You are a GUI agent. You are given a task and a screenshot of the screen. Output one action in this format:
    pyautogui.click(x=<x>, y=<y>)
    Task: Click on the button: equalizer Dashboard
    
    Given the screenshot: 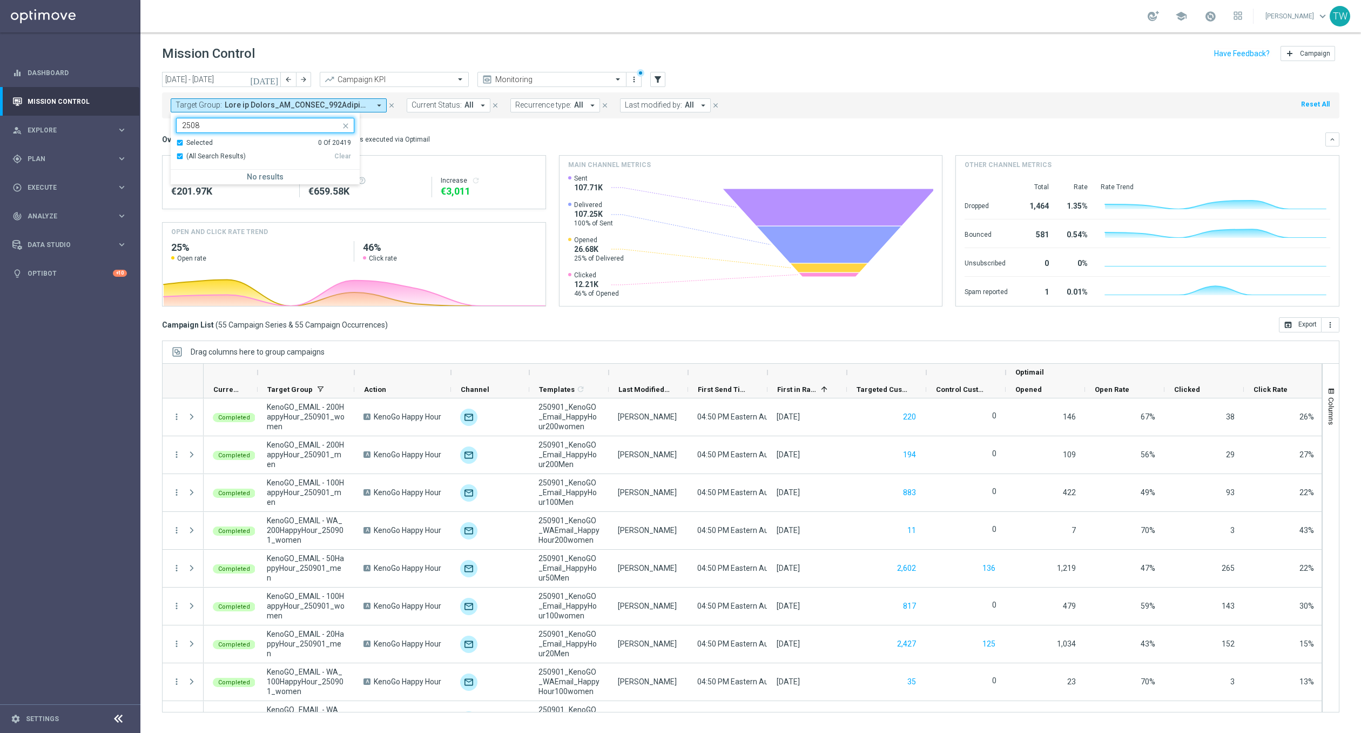 What is the action you would take?
    pyautogui.click(x=70, y=73)
    